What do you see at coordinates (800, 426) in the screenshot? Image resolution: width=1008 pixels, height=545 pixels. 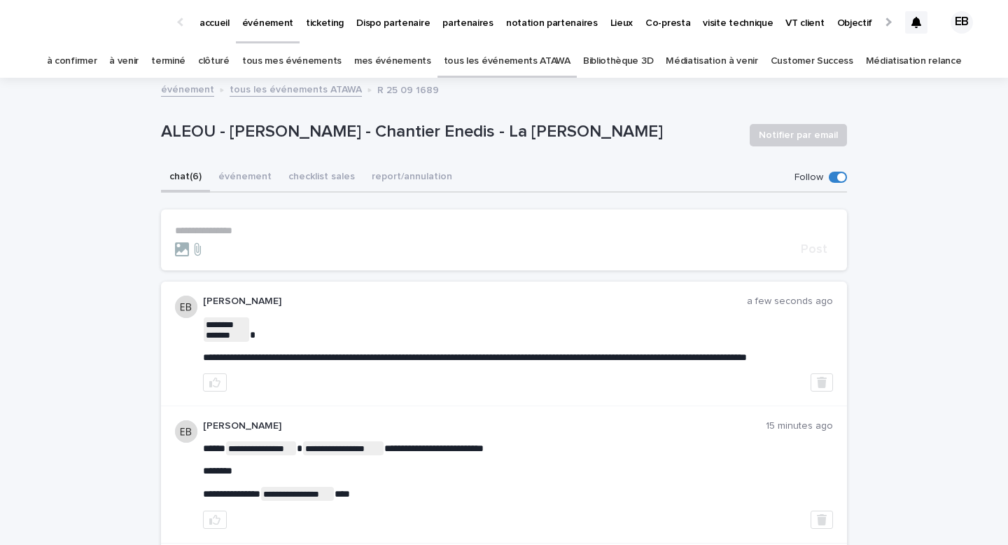 I see `p: 15 minutes ago` at bounding box center [800, 426].